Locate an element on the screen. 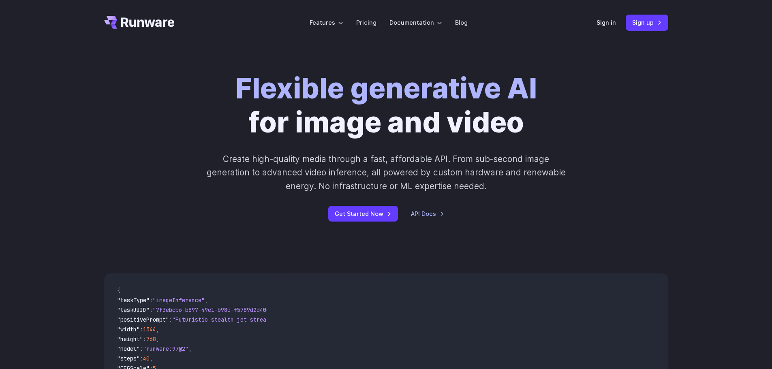 The image size is (772, 369). span: "taskUUID" is located at coordinates (133, 310).